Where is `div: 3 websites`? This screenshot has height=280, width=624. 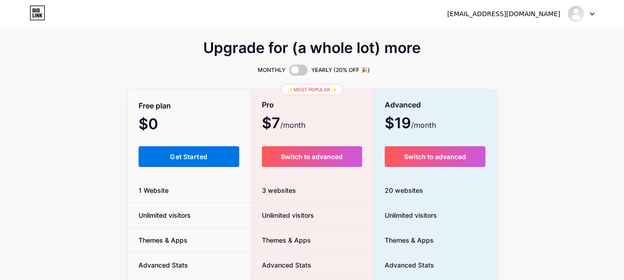
div: 3 websites is located at coordinates (312, 191).